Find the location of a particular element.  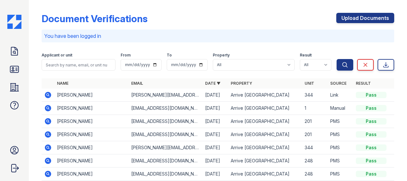

label: Property is located at coordinates (221, 55).